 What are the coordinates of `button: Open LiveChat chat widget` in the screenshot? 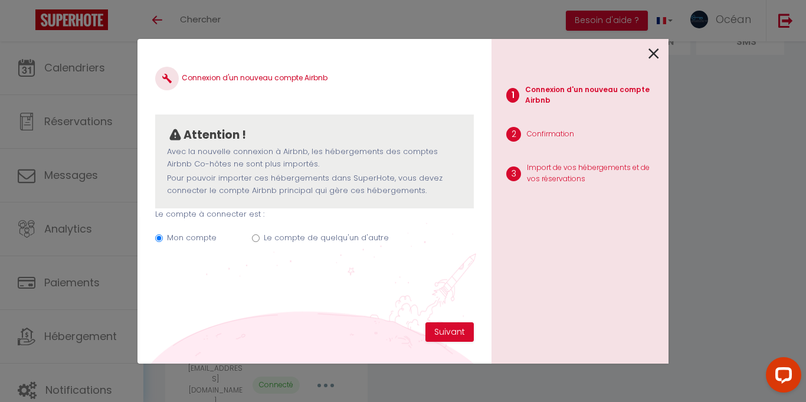 It's located at (27, 22).